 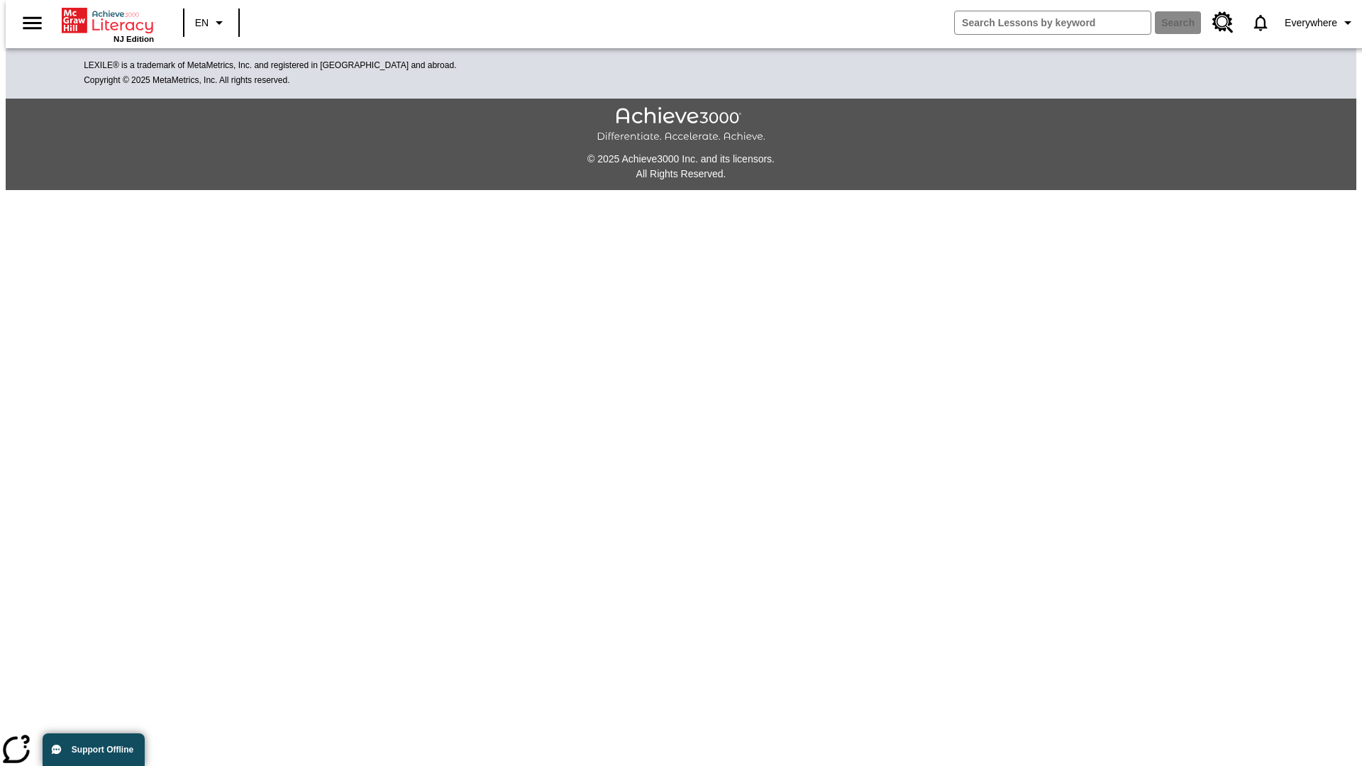 What do you see at coordinates (94, 750) in the screenshot?
I see `button: Support Offline` at bounding box center [94, 750].